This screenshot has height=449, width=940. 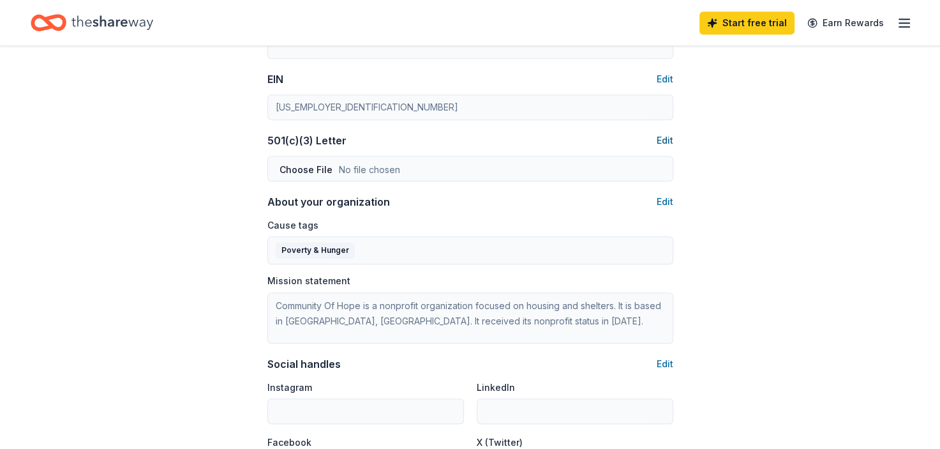 What do you see at coordinates (92, 22) in the screenshot?
I see `a: Home` at bounding box center [92, 22].